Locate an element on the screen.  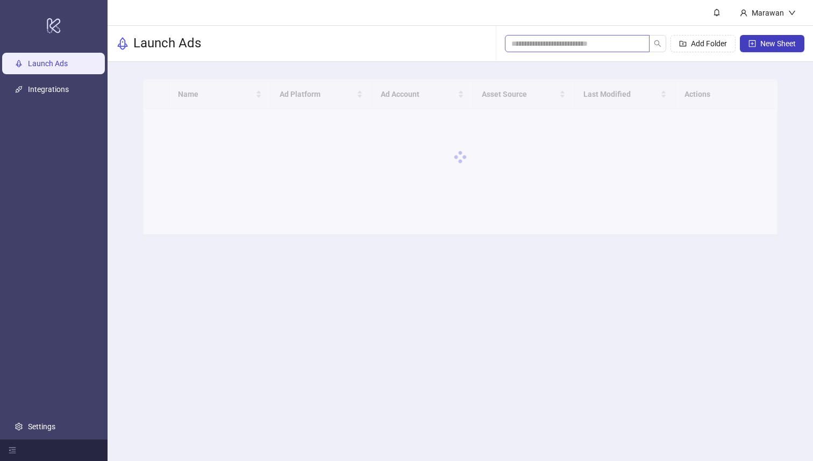
a: Settings is located at coordinates (41, 427).